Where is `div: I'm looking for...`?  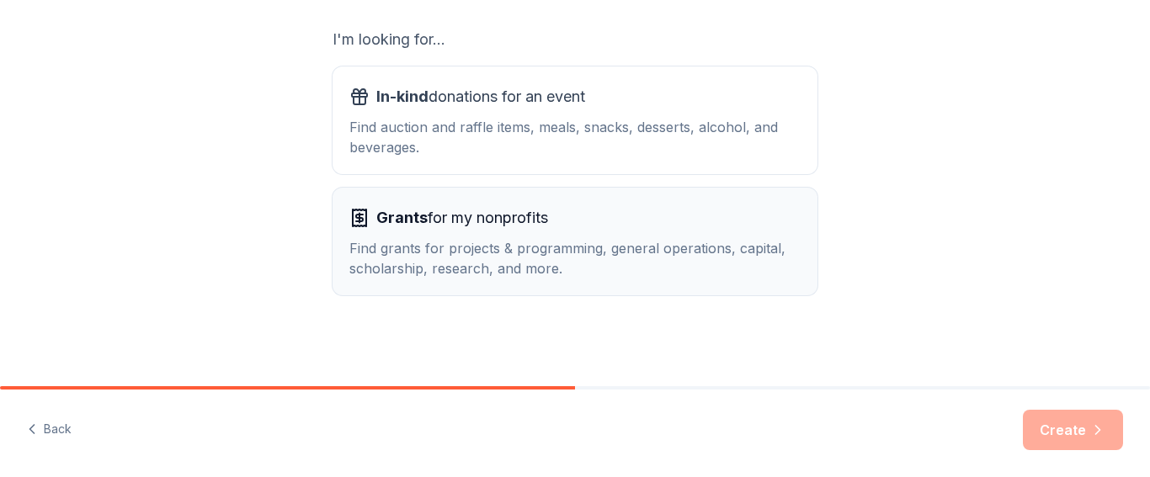
div: I'm looking for... is located at coordinates (575, 40).